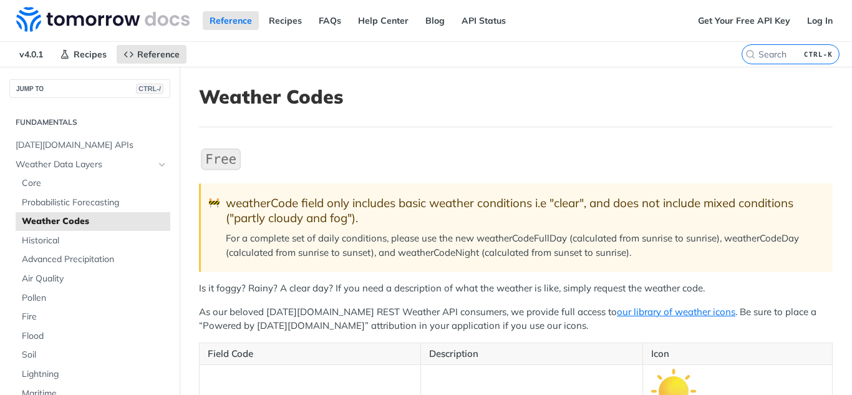 Image resolution: width=852 pixels, height=395 pixels. What do you see at coordinates (150, 89) in the screenshot?
I see `span: CTRL-/` at bounding box center [150, 89].